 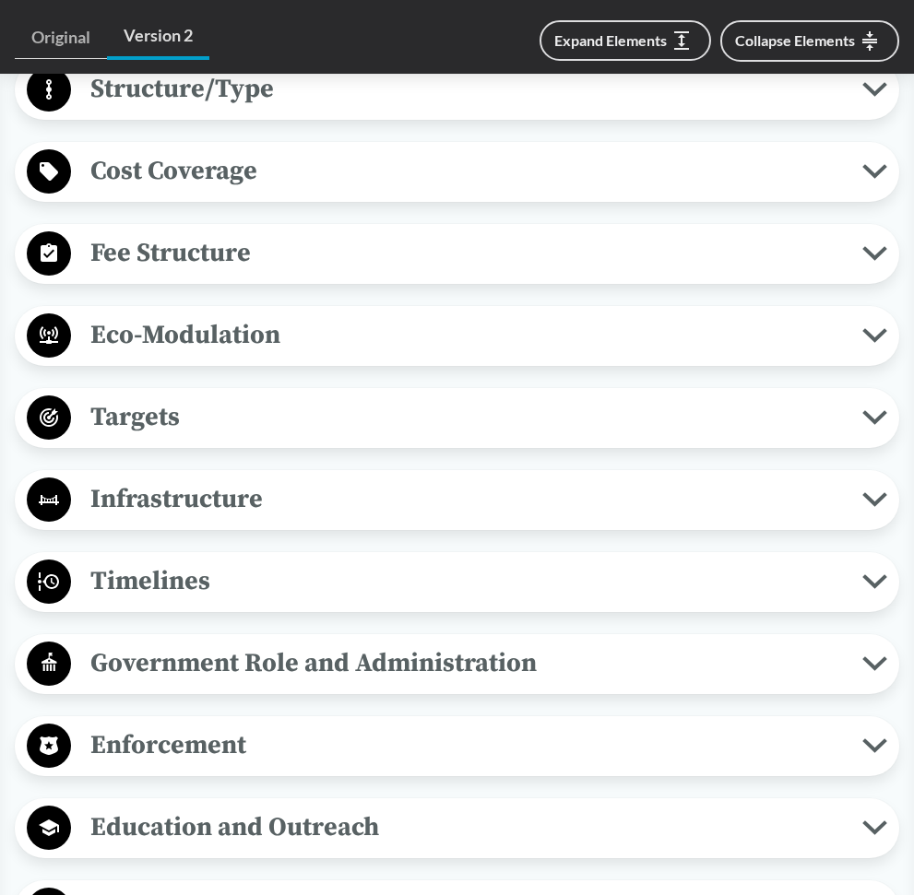 What do you see at coordinates (810, 41) in the screenshot?
I see `button: Collapse Elements` at bounding box center [810, 41].